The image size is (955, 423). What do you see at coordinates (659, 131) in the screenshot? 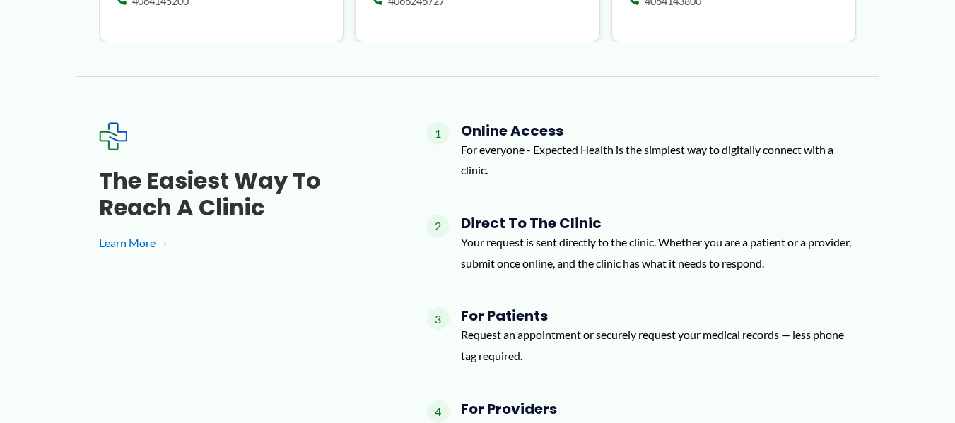
I see `h4: Online Access` at bounding box center [659, 131].